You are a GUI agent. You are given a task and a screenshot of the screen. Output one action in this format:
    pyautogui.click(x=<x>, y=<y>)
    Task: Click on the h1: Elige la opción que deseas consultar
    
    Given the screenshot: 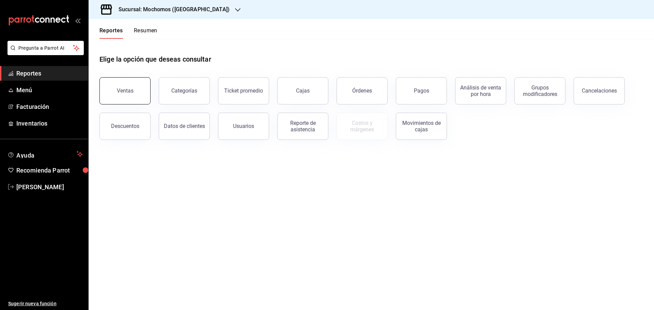 What is the action you would take?
    pyautogui.click(x=155, y=59)
    